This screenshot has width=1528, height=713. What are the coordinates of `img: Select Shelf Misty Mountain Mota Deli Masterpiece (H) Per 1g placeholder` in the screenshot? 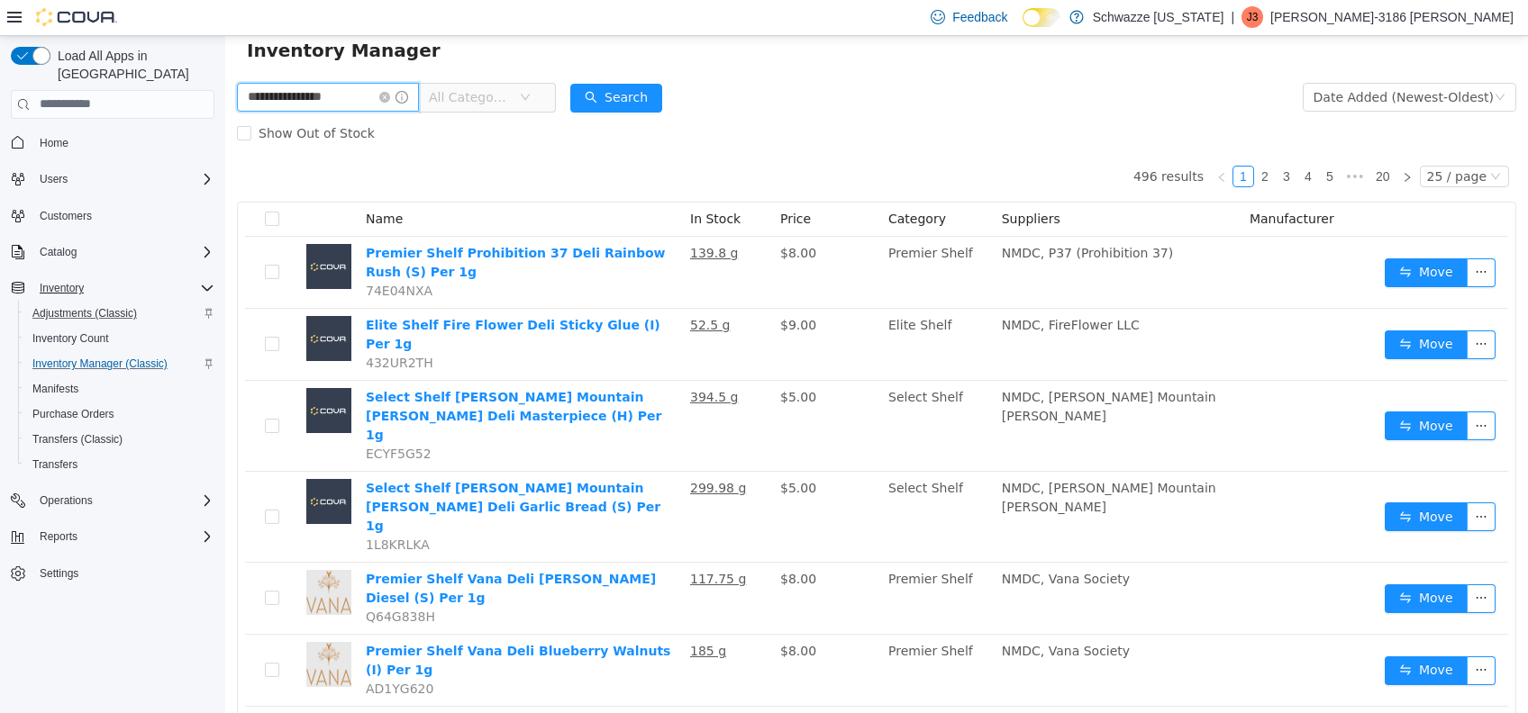 It's located at (104, 375).